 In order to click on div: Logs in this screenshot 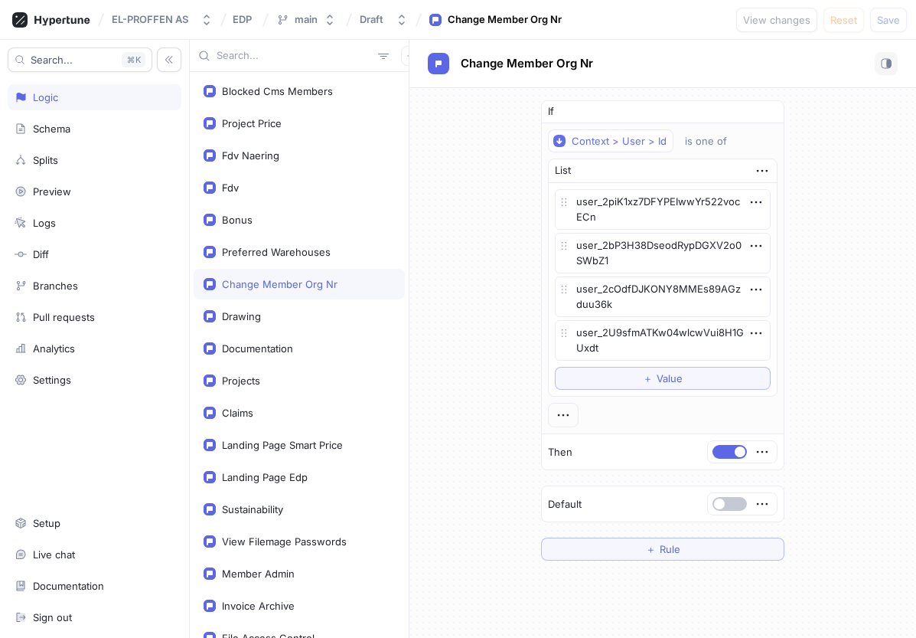, I will do `click(44, 223)`.